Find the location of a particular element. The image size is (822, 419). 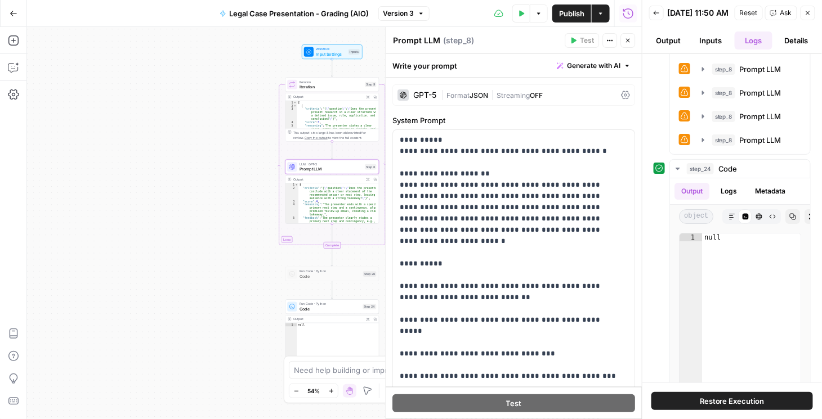

span: JSON is located at coordinates (479, 95).